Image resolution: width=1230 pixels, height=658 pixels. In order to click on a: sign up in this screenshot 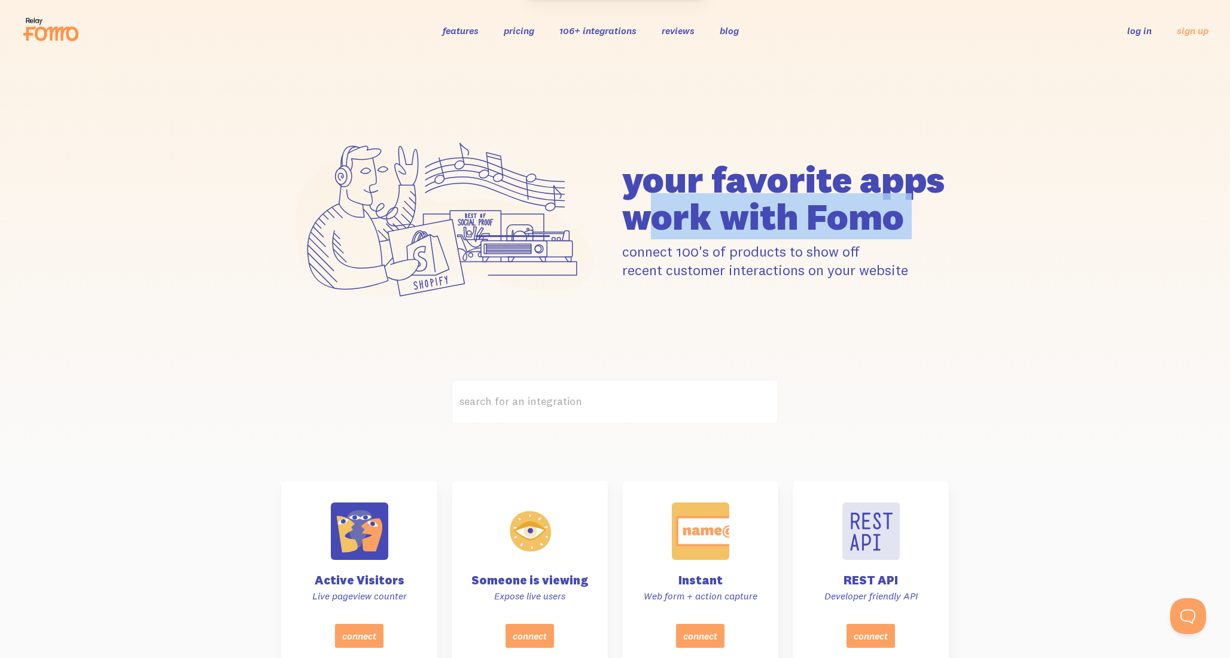, I will do `click(1192, 31)`.